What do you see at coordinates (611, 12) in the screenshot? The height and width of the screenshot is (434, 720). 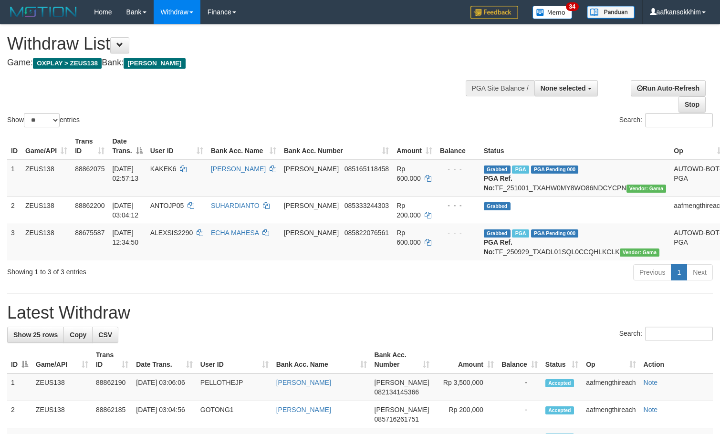 I see `img: panduan.png` at bounding box center [611, 12].